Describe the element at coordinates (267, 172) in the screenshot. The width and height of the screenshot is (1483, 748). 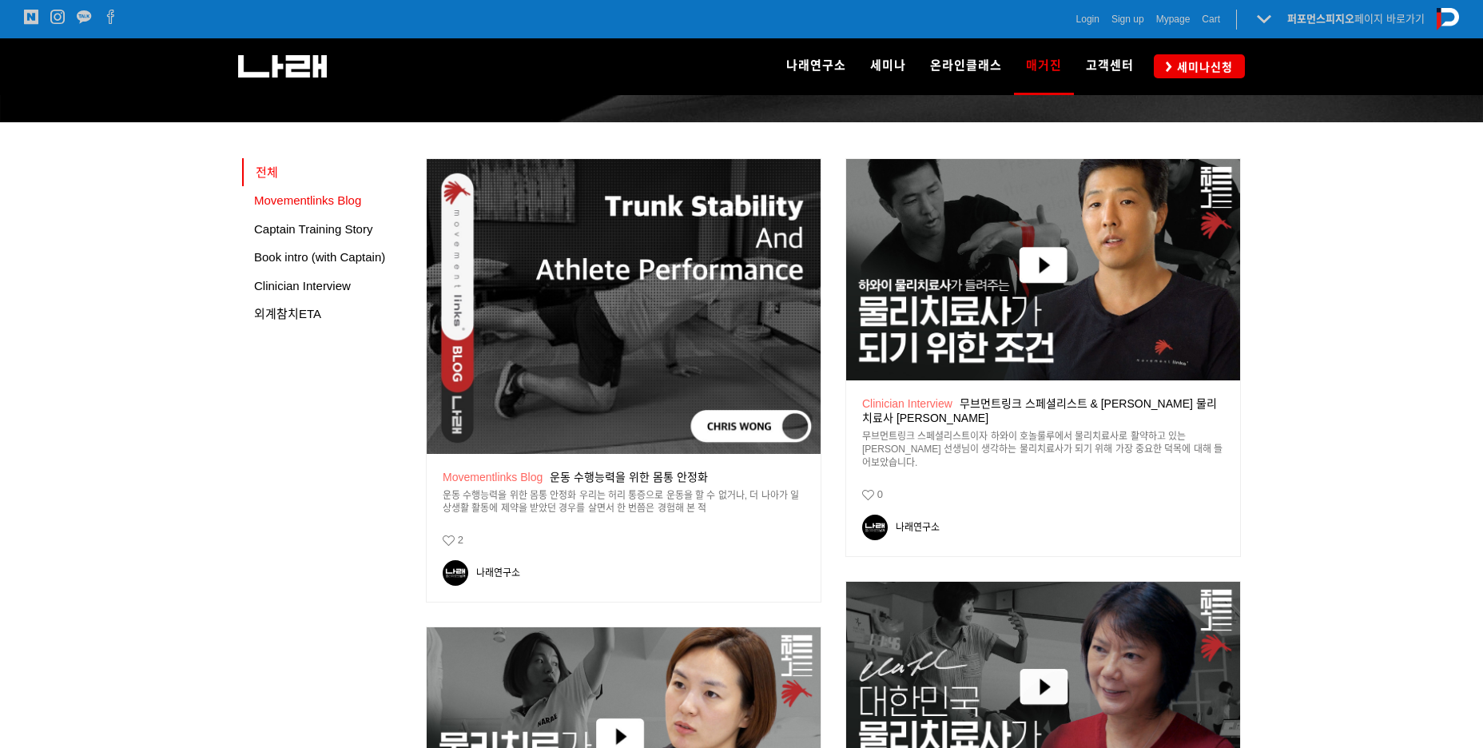
I see `span: 전체` at that location.